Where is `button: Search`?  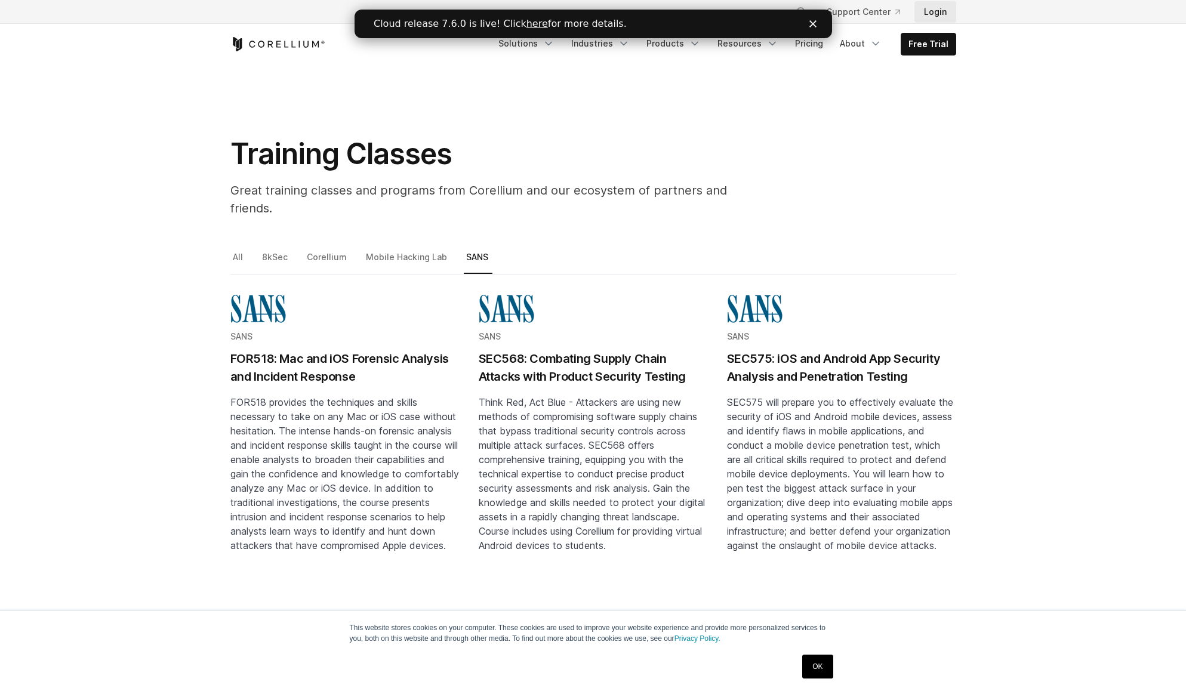
button: Search is located at coordinates (801, 12).